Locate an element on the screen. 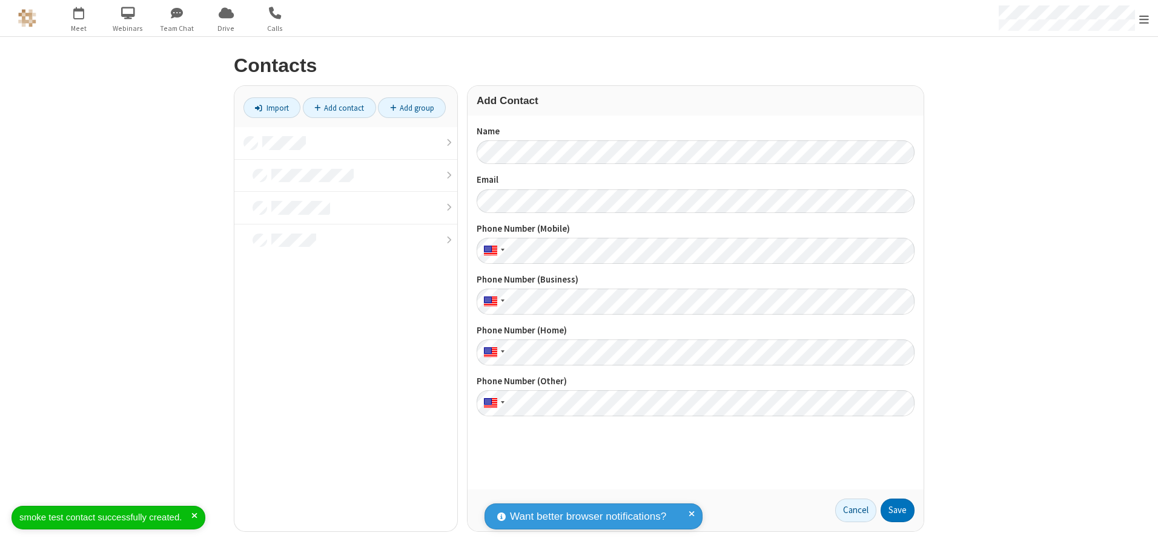  span: Team Chat is located at coordinates (177, 28).